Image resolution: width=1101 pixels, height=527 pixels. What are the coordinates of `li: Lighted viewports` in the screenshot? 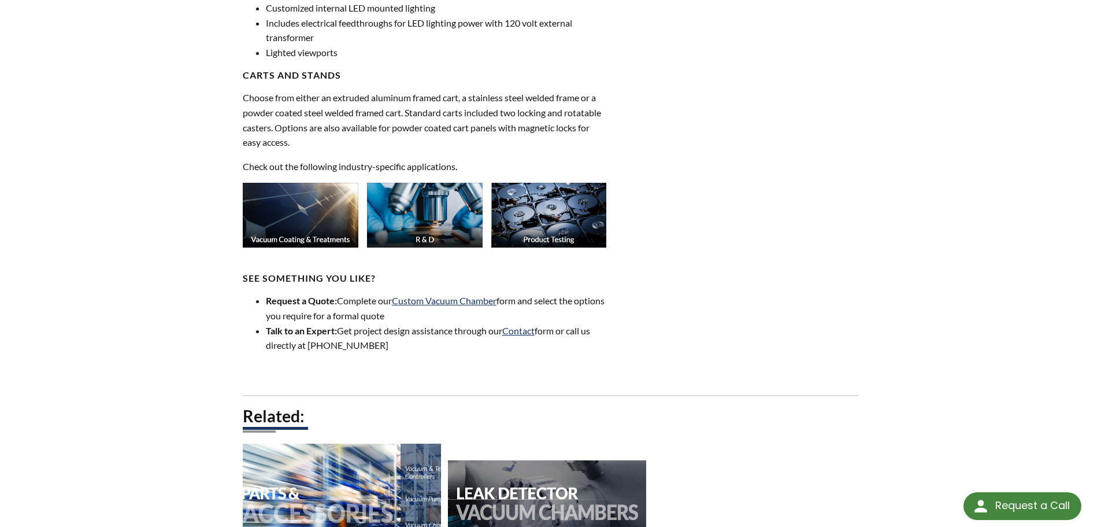 It's located at (436, 53).